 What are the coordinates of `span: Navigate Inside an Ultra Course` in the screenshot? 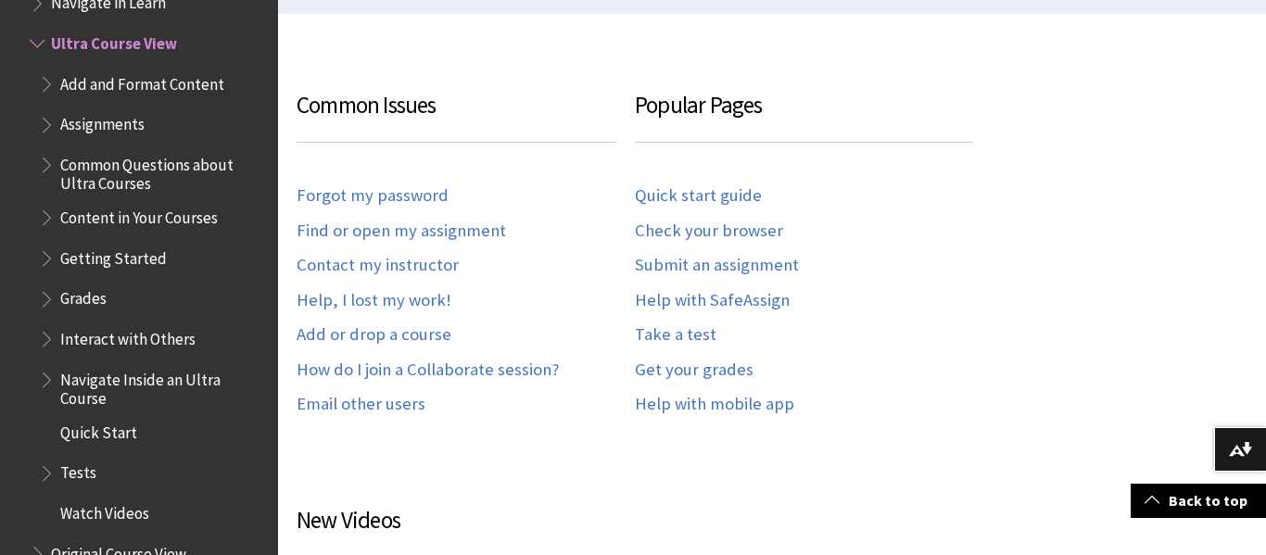 It's located at (162, 386).